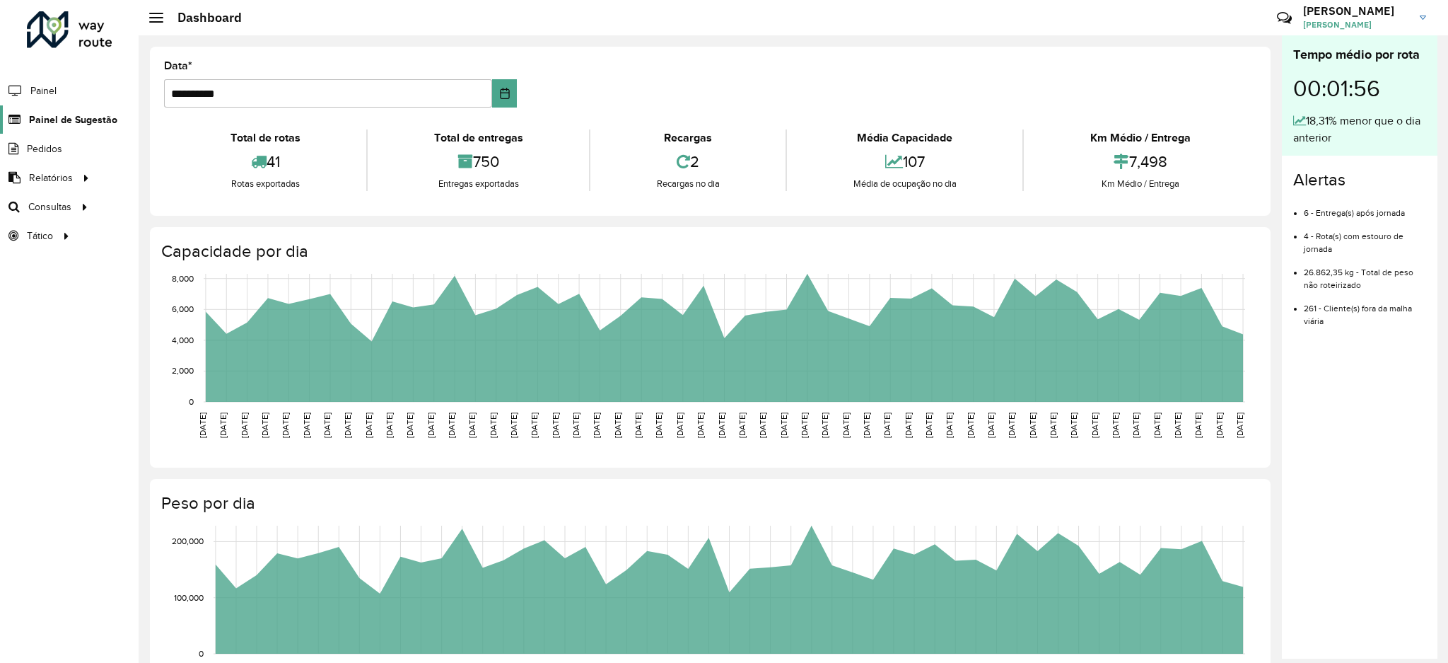  Describe the element at coordinates (43, 91) in the screenshot. I see `span: Painel` at that location.